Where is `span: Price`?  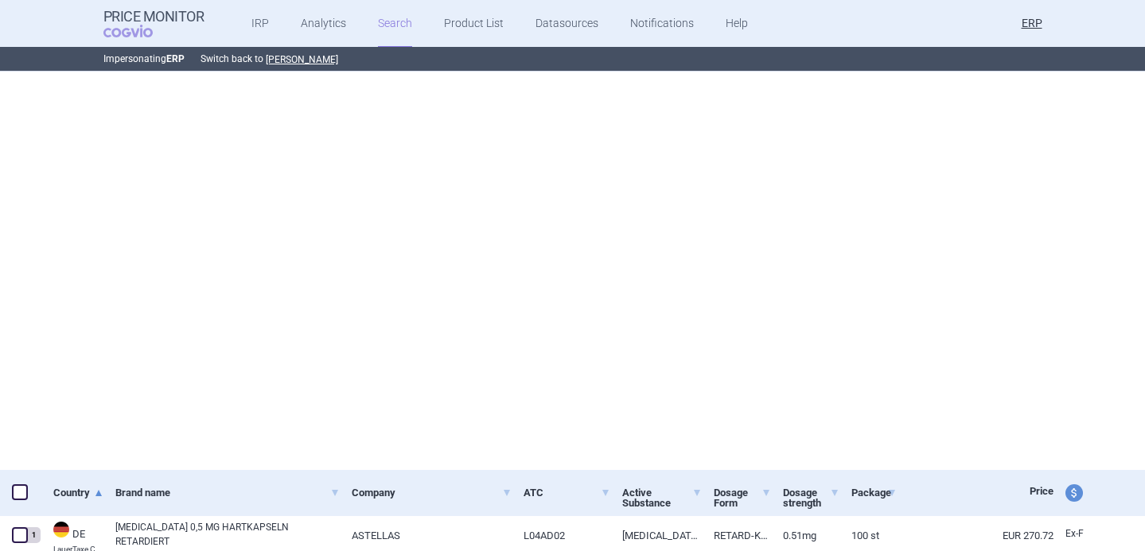
span: Price is located at coordinates (1042, 491).